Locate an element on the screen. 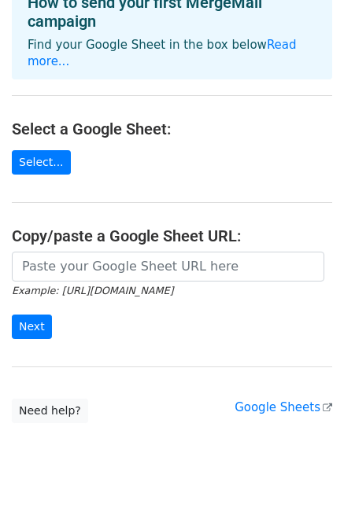  a: Read more... is located at coordinates (162, 53).